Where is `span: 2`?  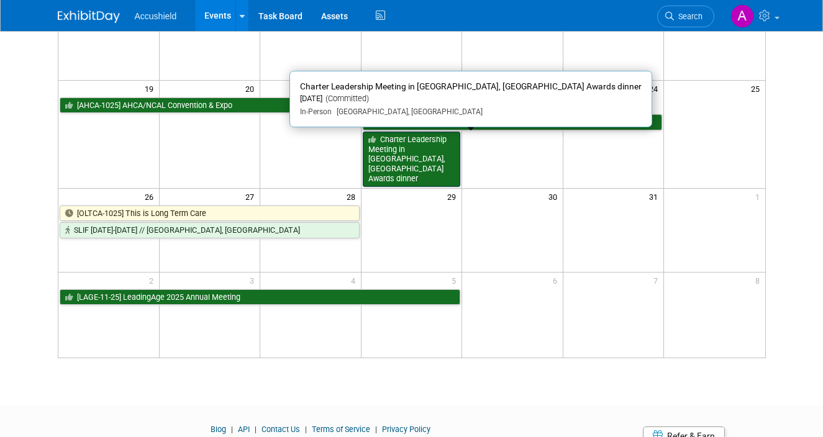
span: 2 is located at coordinates (153, 280).